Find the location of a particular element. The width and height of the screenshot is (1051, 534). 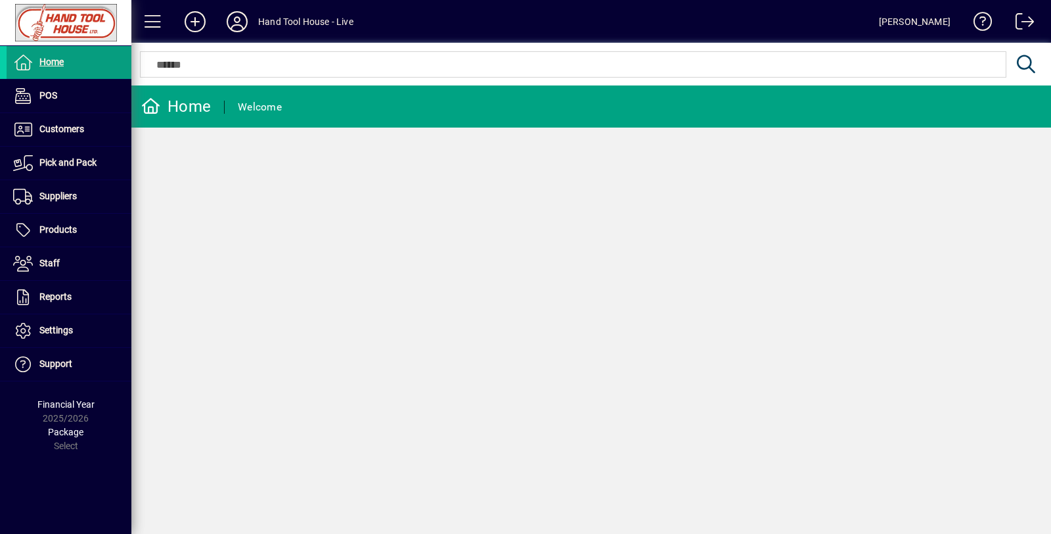

a: Pick and Pack is located at coordinates (69, 163).